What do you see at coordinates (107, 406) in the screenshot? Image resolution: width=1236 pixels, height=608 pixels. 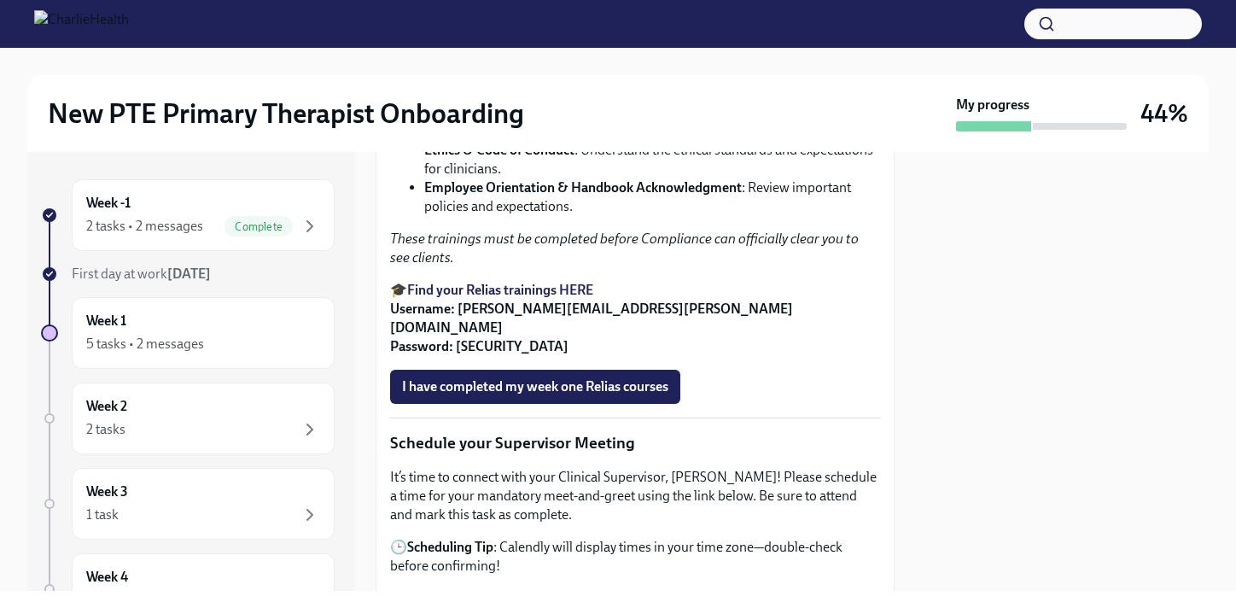 I see `h6: Week 2` at bounding box center [107, 406].